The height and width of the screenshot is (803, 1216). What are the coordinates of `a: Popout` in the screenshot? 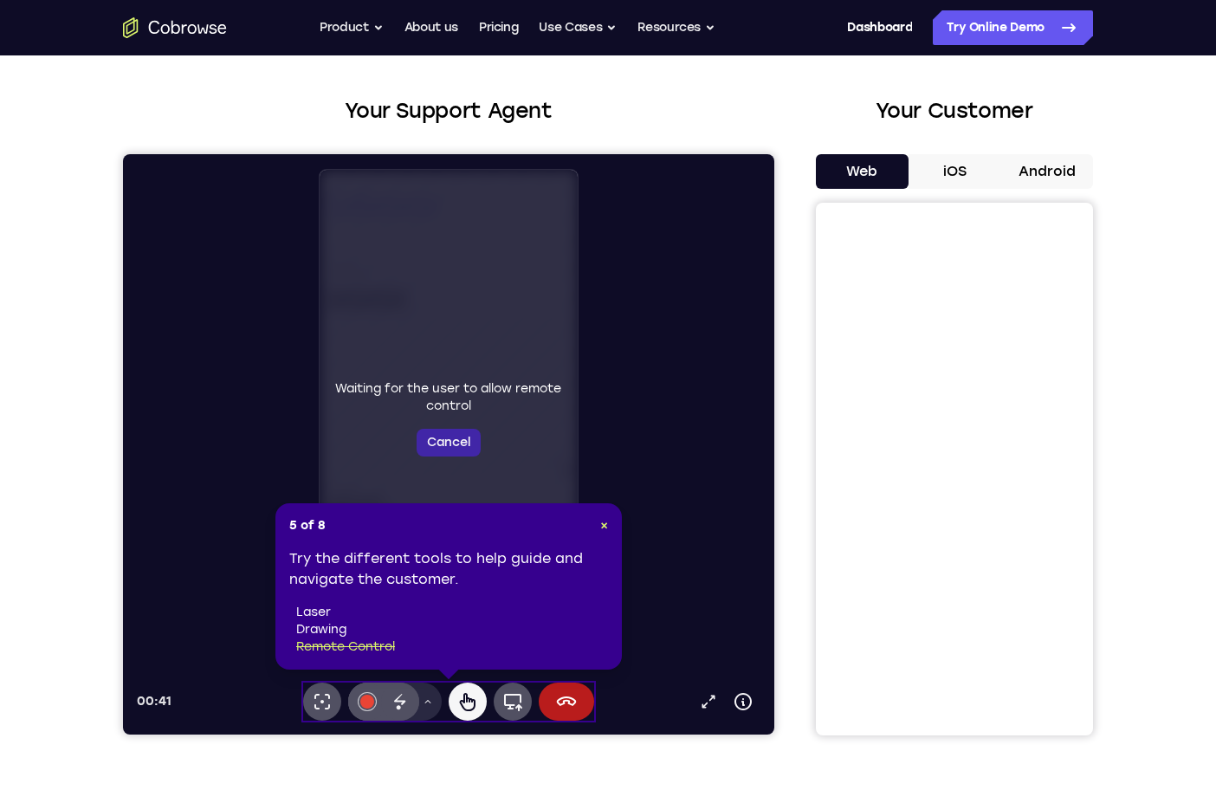 It's located at (585, 547).